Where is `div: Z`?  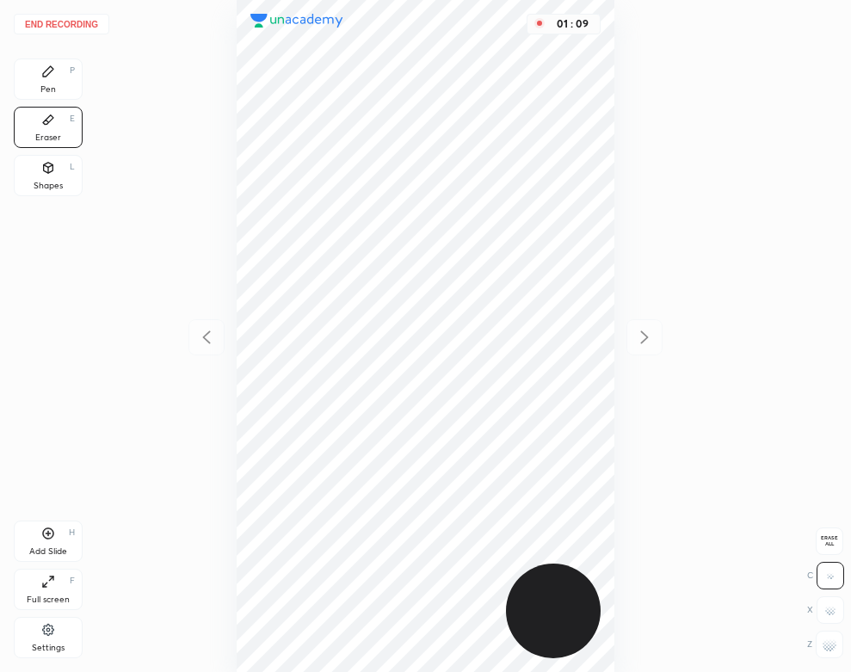
div: Z is located at coordinates (825, 644).